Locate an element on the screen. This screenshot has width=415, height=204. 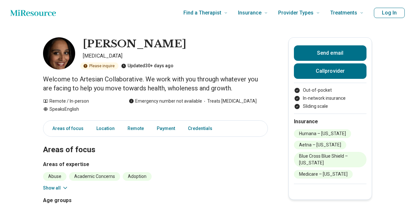
img: Sunitha Chandy, Psychologist is located at coordinates (59, 53).